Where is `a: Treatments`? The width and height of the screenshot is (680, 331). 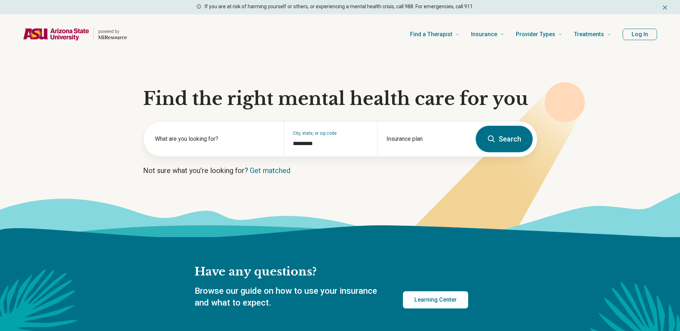 a: Treatments is located at coordinates (593, 34).